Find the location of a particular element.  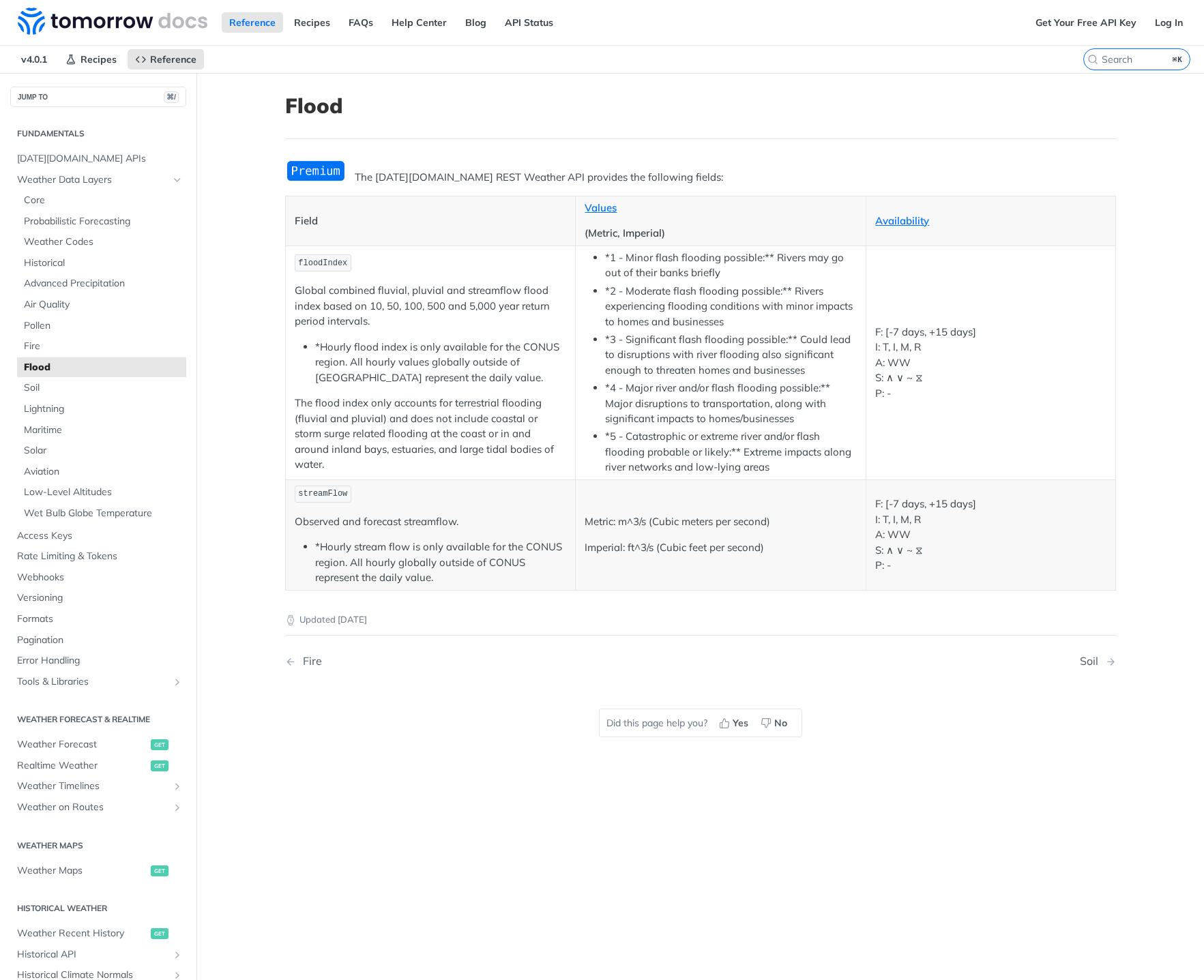

span: Recipes is located at coordinates (98, 59).